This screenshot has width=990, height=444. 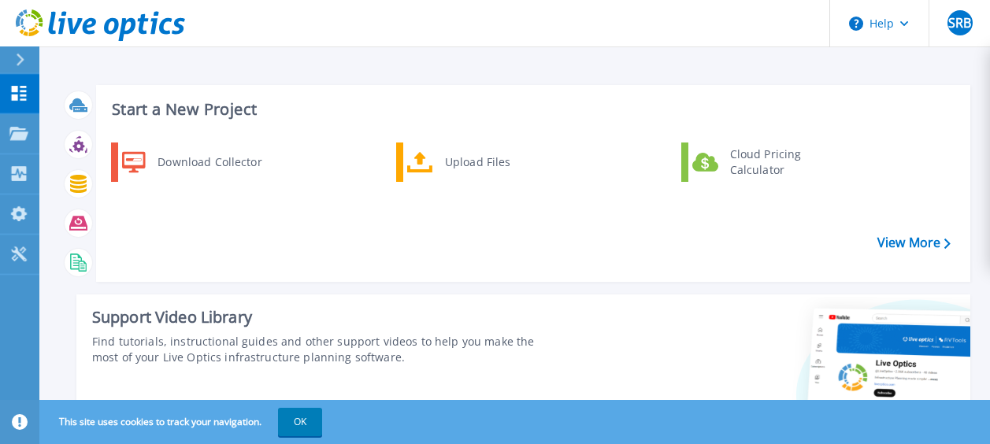 I want to click on div: Upload Files, so click(x=495, y=162).